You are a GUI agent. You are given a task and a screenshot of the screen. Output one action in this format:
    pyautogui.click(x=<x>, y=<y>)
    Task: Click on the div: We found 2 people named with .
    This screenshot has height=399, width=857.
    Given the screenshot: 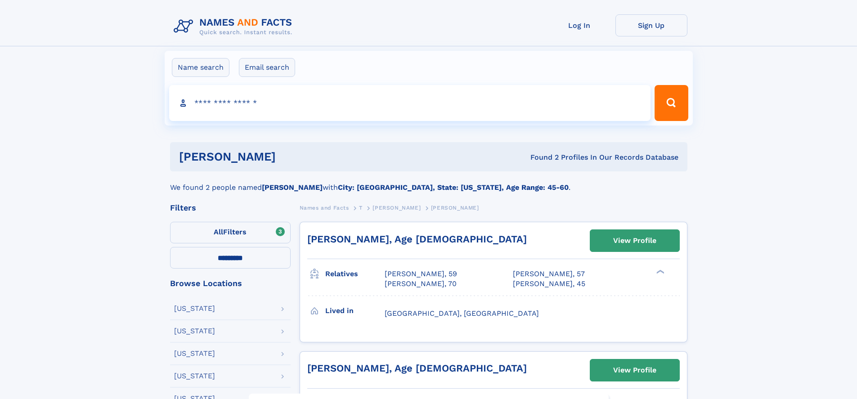 What is the action you would take?
    pyautogui.click(x=429, y=182)
    